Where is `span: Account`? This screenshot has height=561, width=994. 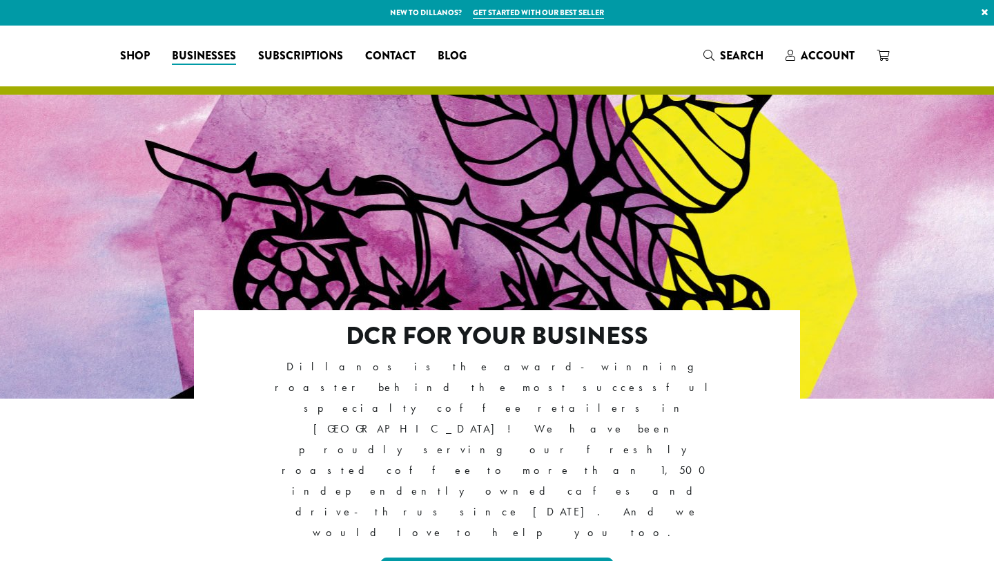
span: Account is located at coordinates (828, 55).